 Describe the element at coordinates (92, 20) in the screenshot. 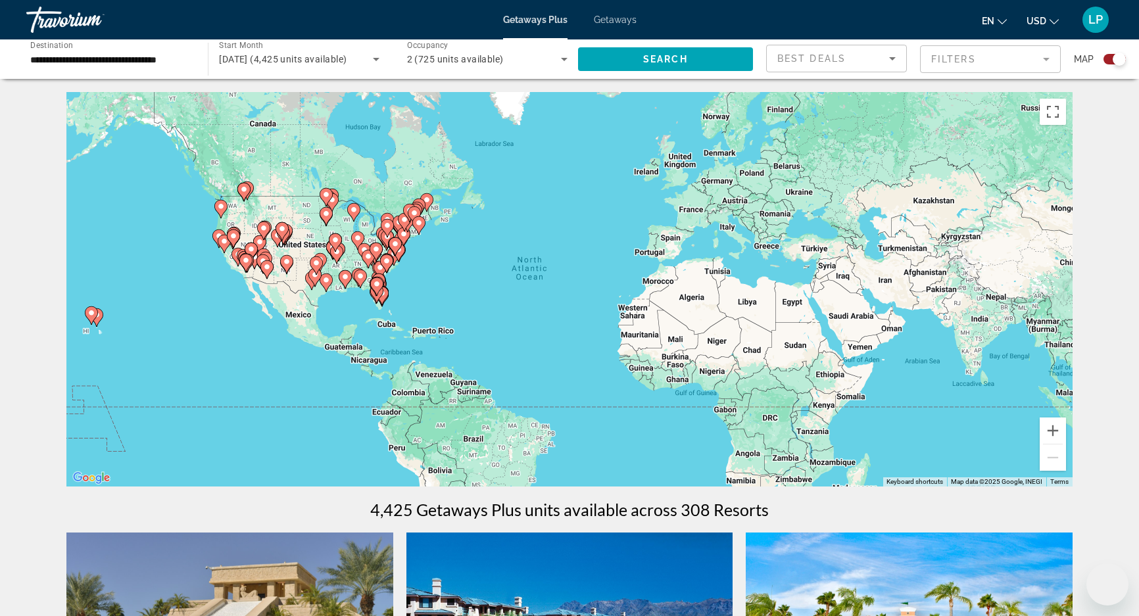

I see `a: Travorium` at that location.